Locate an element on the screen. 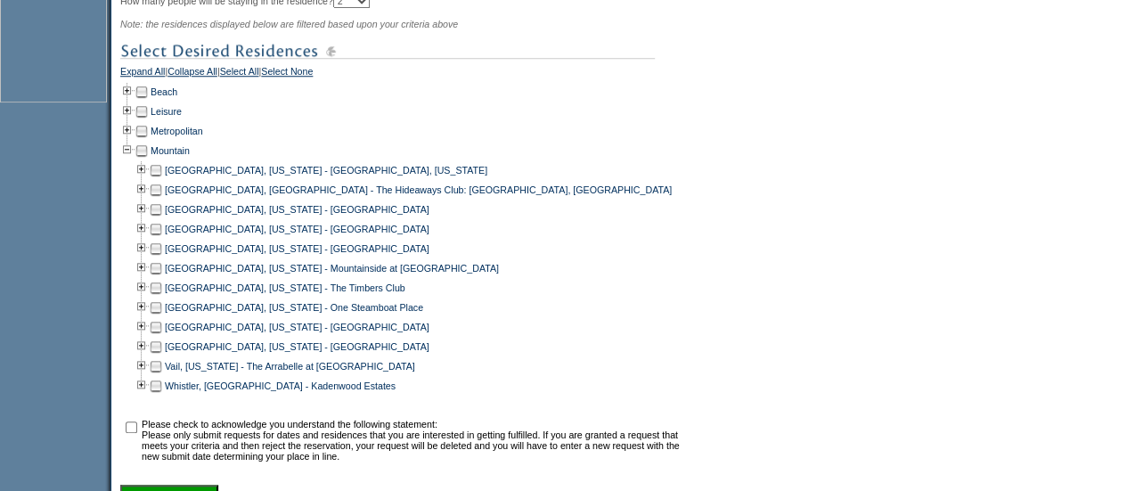  span: Note: the residences displayed below are filtered based upon your criteria above is located at coordinates (289, 24).